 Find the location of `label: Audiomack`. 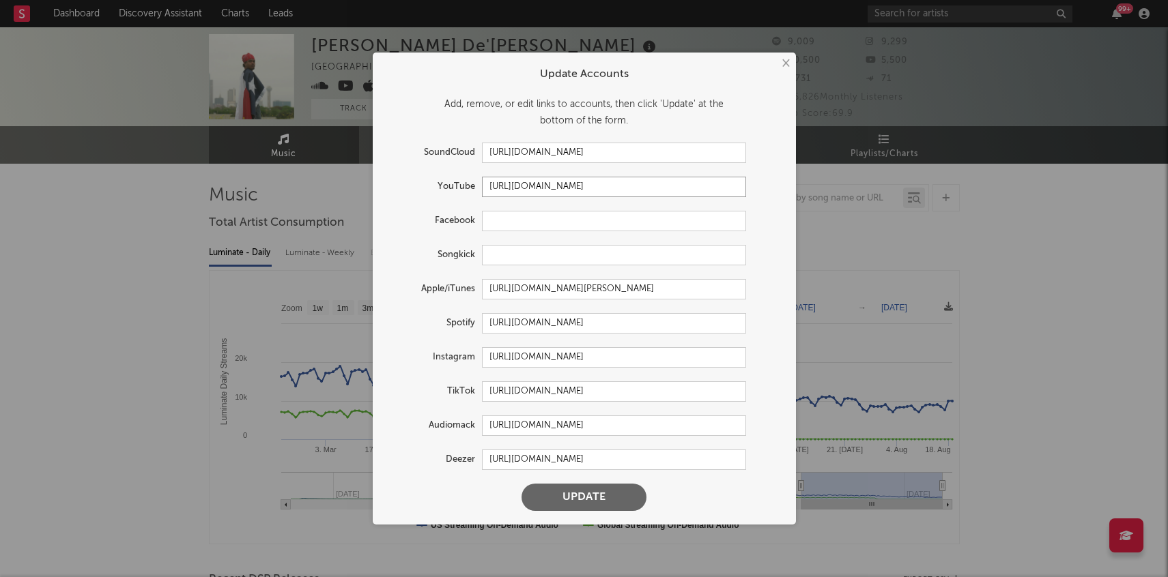

label: Audiomack is located at coordinates (434, 426).